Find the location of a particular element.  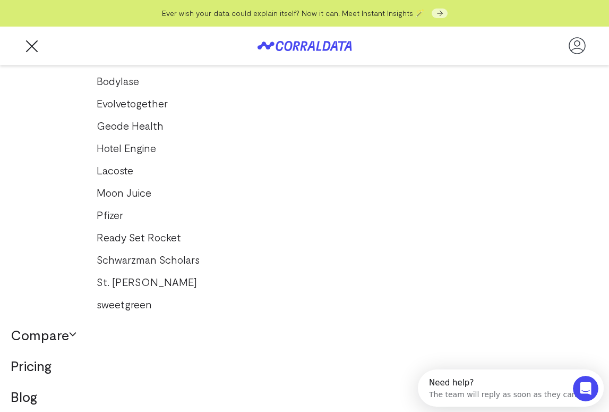

a: Lacoste is located at coordinates (305, 170).